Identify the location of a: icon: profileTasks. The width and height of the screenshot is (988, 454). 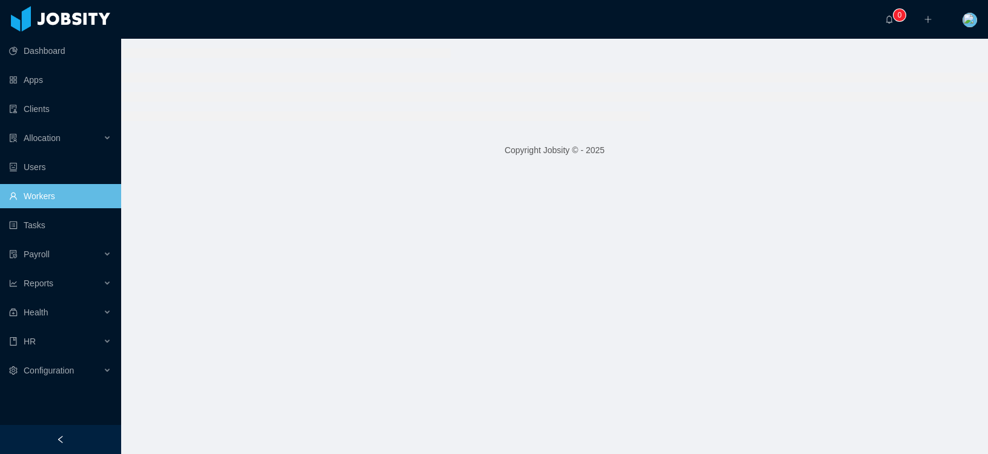
(60, 225).